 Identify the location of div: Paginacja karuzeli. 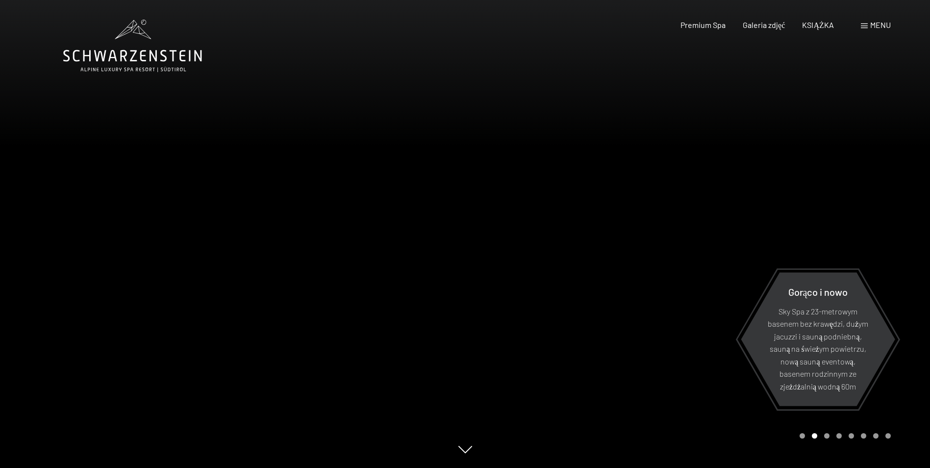
(843, 435).